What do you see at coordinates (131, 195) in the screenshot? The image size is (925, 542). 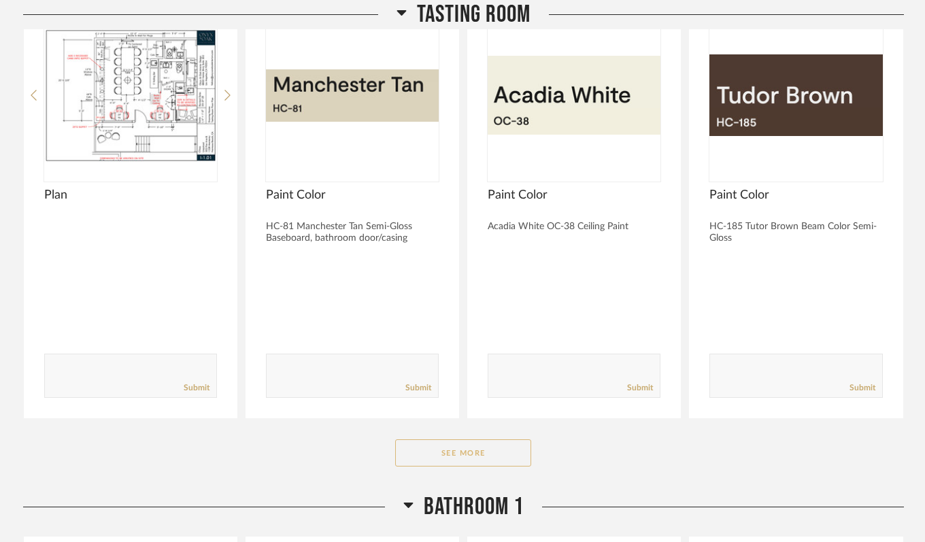 I see `span: Plan` at bounding box center [131, 195].